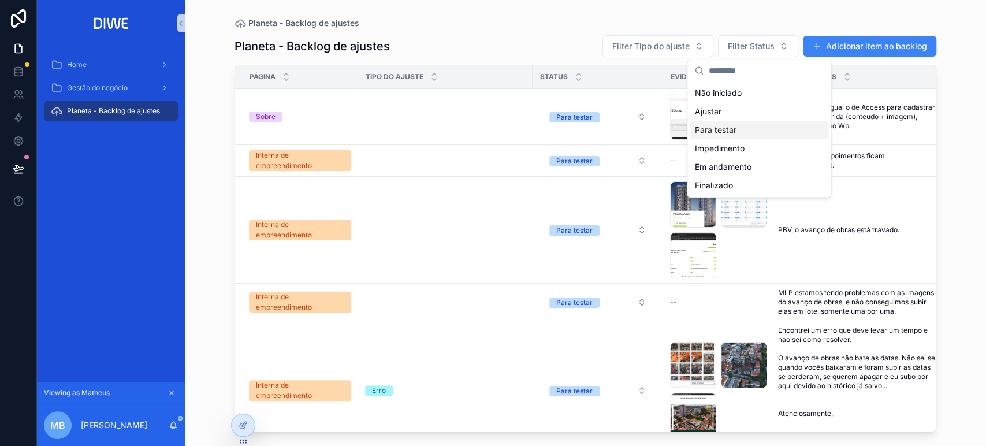 Image resolution: width=986 pixels, height=446 pixels. What do you see at coordinates (554, 77) in the screenshot?
I see `span: Status` at bounding box center [554, 77].